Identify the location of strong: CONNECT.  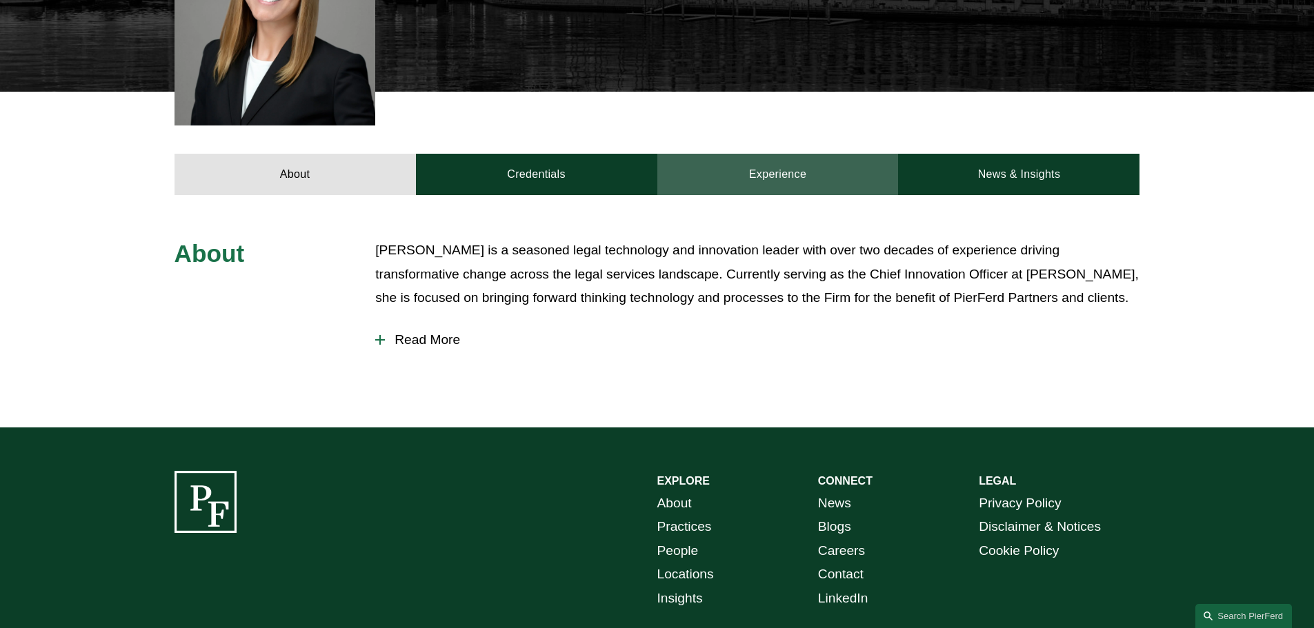
(845, 481).